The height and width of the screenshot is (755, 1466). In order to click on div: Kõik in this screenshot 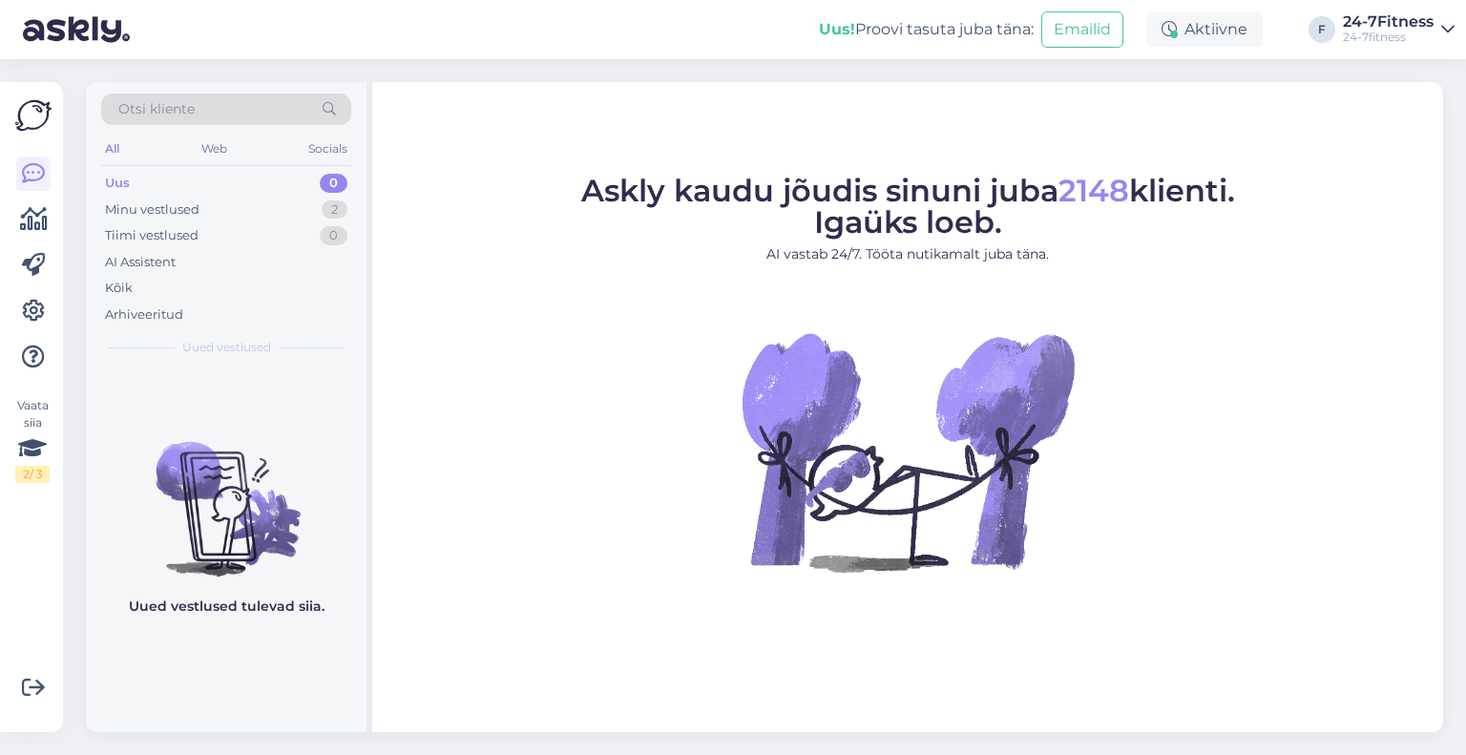, I will do `click(118, 288)`.